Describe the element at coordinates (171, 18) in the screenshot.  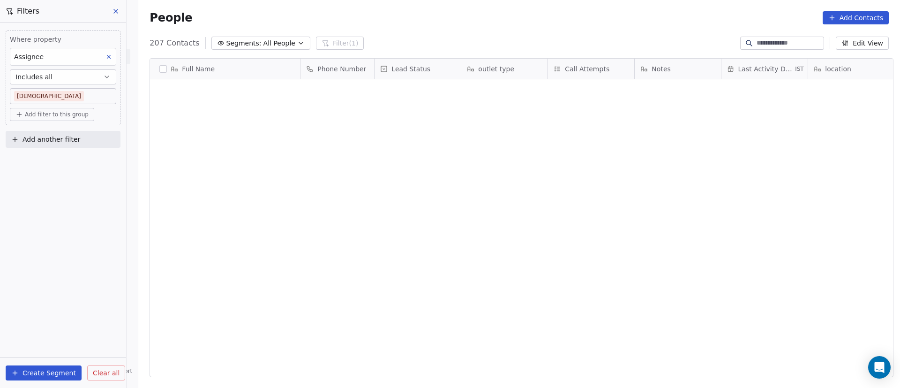
I see `span: People` at that location.